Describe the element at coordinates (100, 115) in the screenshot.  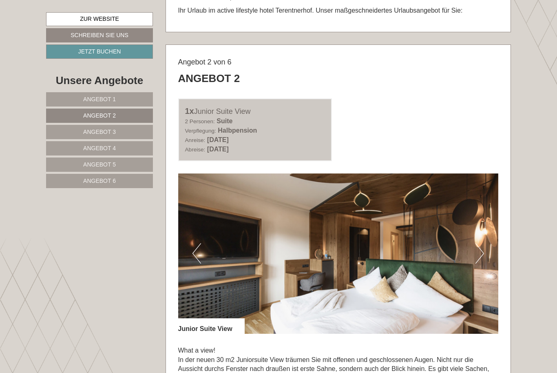
I see `span: Angebot 2` at that location.